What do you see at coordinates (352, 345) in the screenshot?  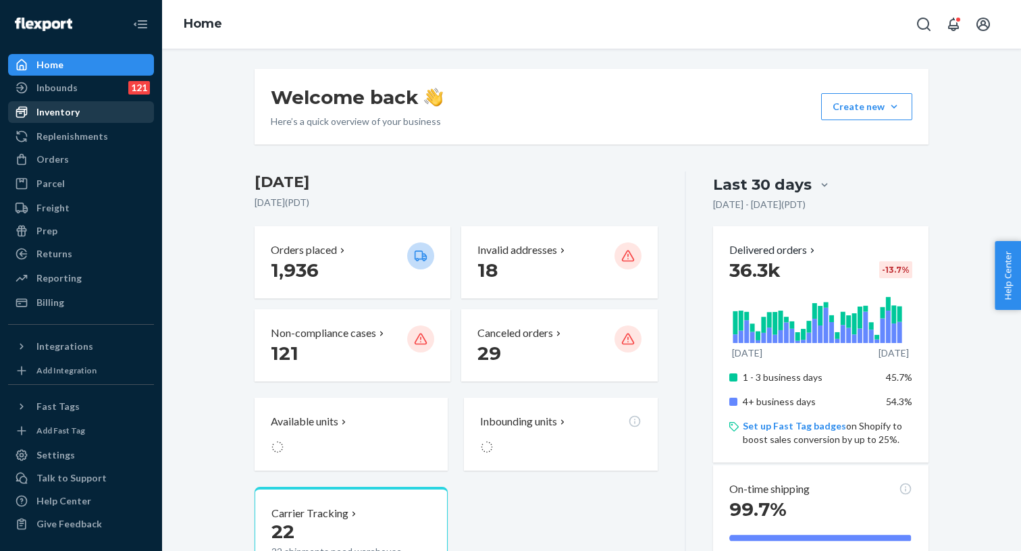 I see `button: Non-compliance cases 121` at bounding box center [352, 345].